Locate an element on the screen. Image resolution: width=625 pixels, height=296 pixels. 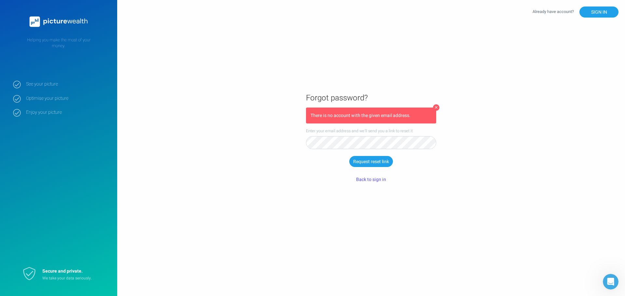
label: Enter your email address and we'll send you a link to reset it is located at coordinates (371, 131).